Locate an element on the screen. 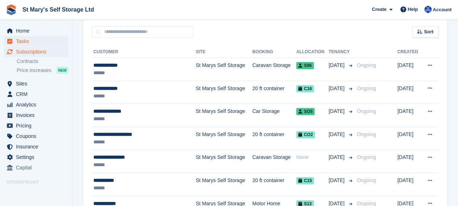 This screenshot has width=458, height=206. td: Car Storage is located at coordinates (274, 116).